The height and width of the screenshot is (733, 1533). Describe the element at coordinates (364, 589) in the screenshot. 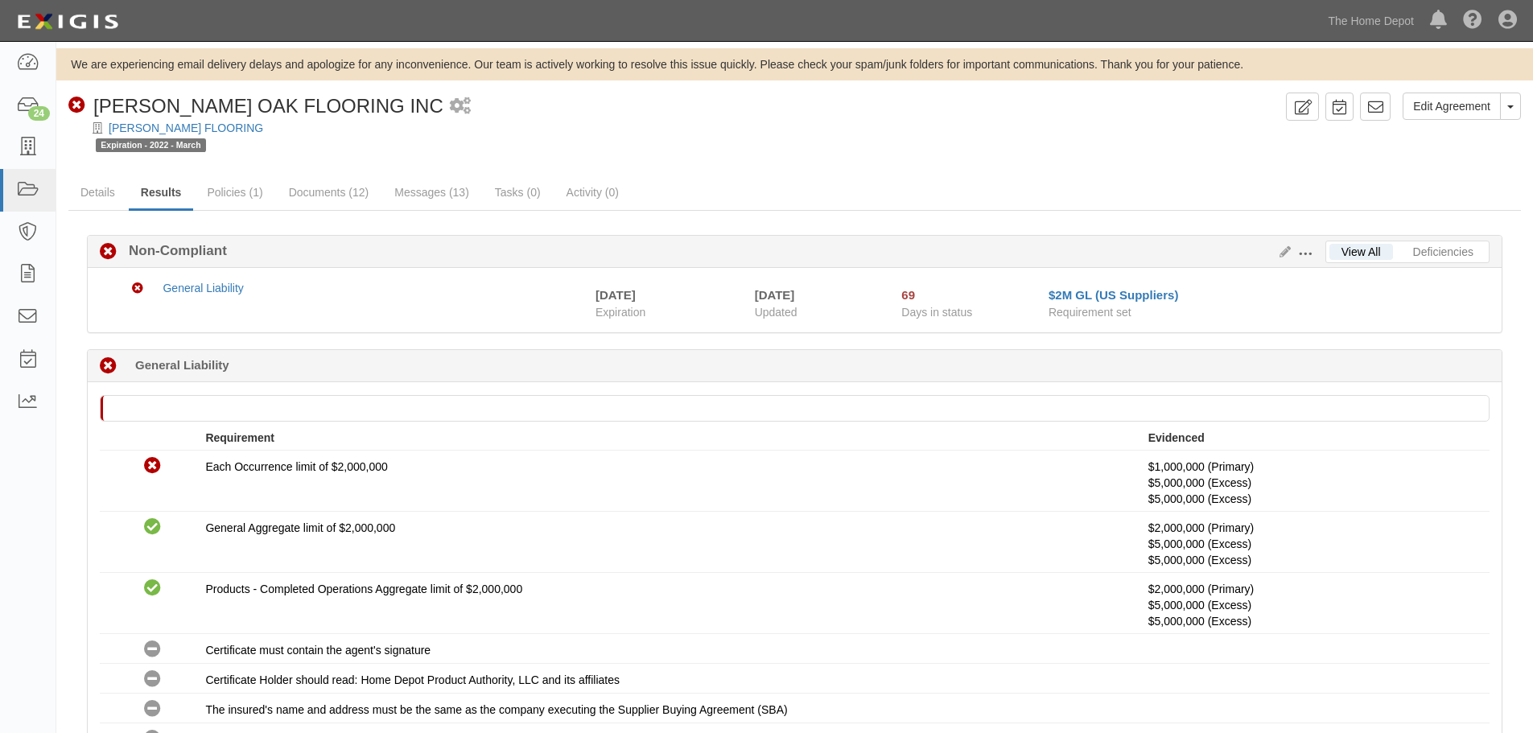

I see `span: Products - Completed Operations Aggregate limit of $2,000,000` at that location.